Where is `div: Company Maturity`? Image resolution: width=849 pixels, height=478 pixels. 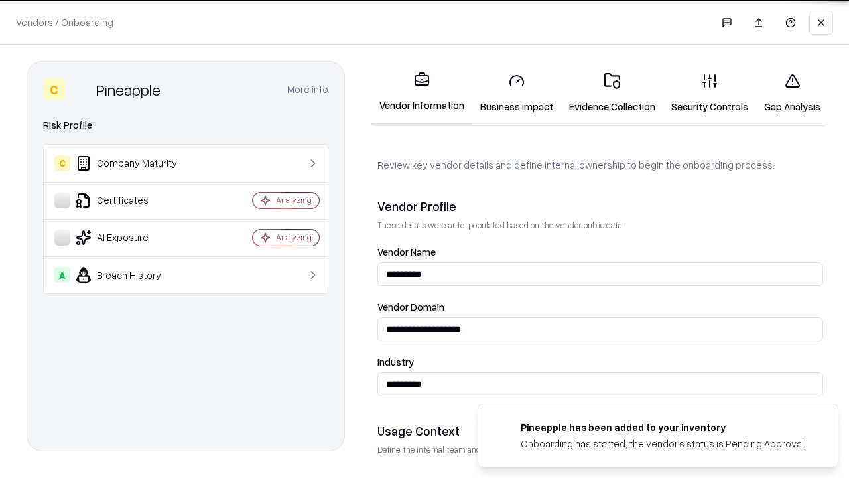 div: Company Maturity is located at coordinates (133, 163).